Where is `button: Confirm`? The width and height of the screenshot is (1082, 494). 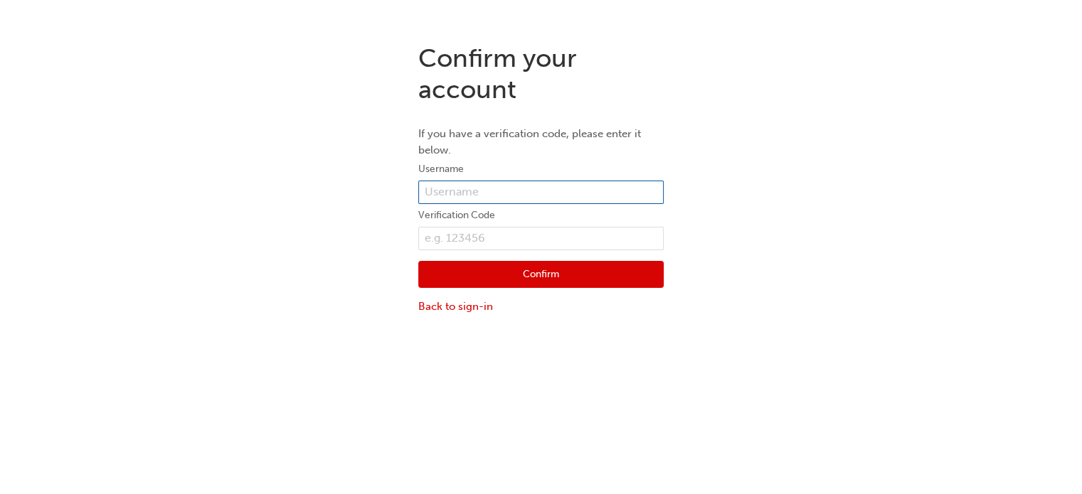 button: Confirm is located at coordinates (540, 274).